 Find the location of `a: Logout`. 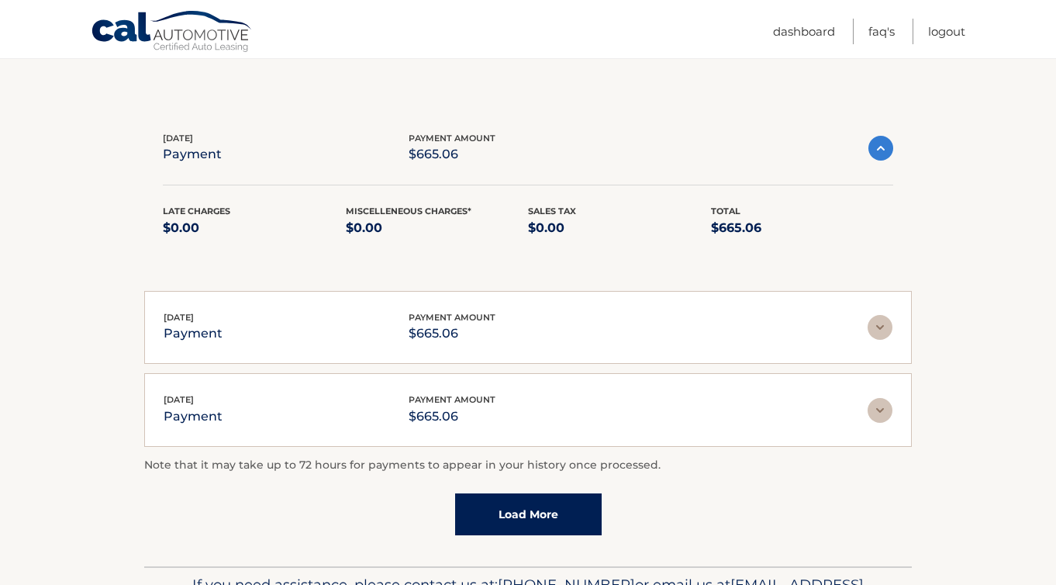

a: Logout is located at coordinates (947, 31).